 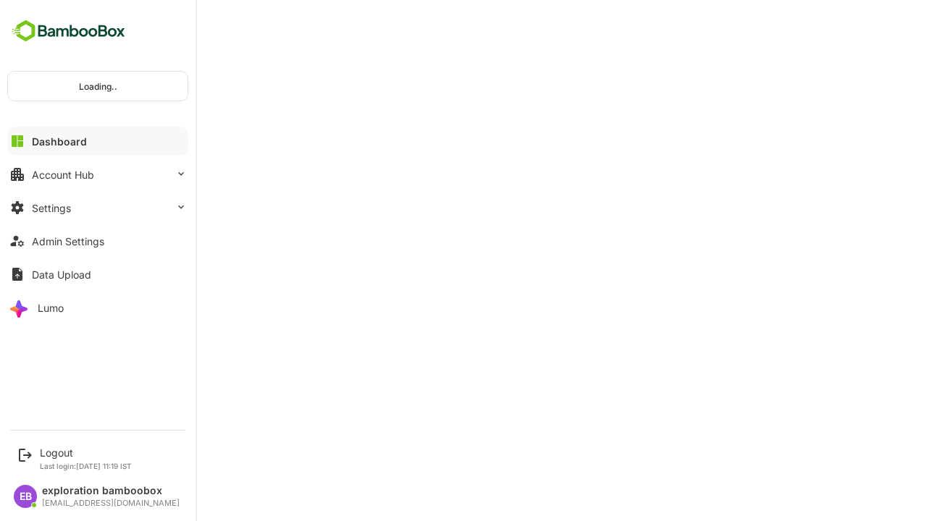 I want to click on div: EB, so click(x=25, y=497).